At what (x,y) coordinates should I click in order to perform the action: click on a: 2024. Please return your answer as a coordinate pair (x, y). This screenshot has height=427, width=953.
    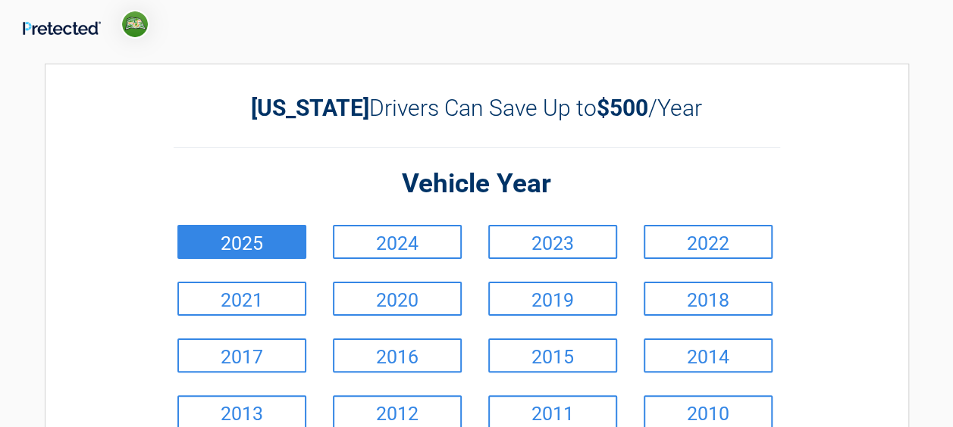
    Looking at the image, I should click on (397, 242).